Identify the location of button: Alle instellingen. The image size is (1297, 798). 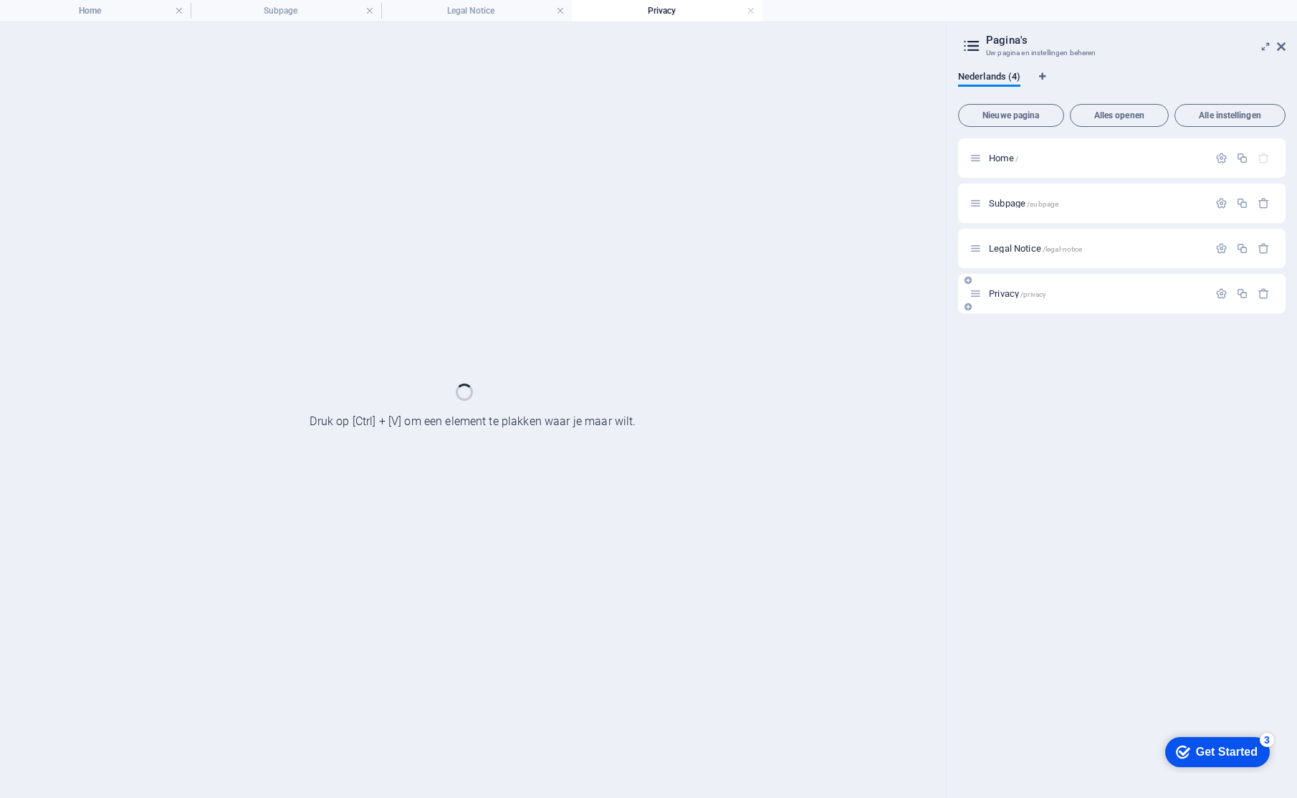
(1230, 115).